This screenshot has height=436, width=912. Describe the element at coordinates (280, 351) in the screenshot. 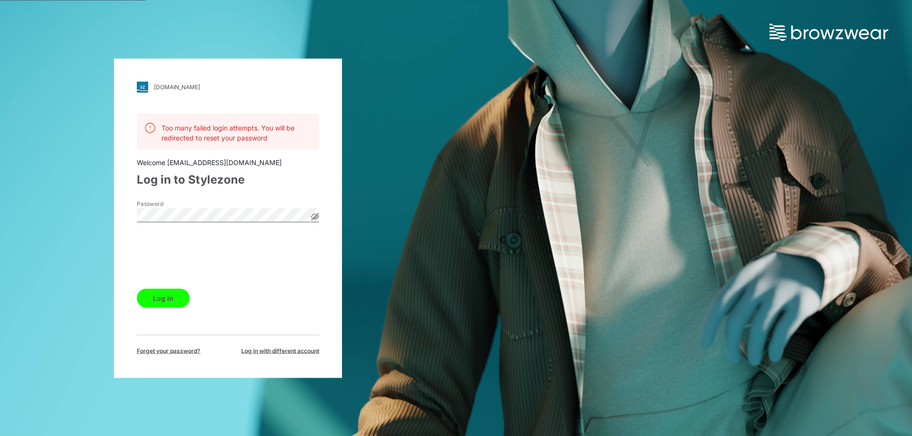

I see `span: Log in with different account` at that location.